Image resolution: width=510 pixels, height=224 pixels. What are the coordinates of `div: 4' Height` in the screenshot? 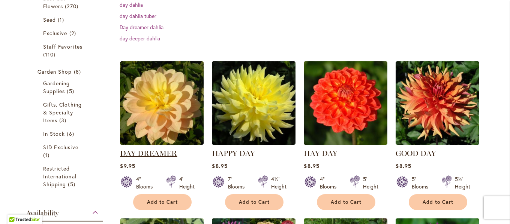 It's located at (187, 183).